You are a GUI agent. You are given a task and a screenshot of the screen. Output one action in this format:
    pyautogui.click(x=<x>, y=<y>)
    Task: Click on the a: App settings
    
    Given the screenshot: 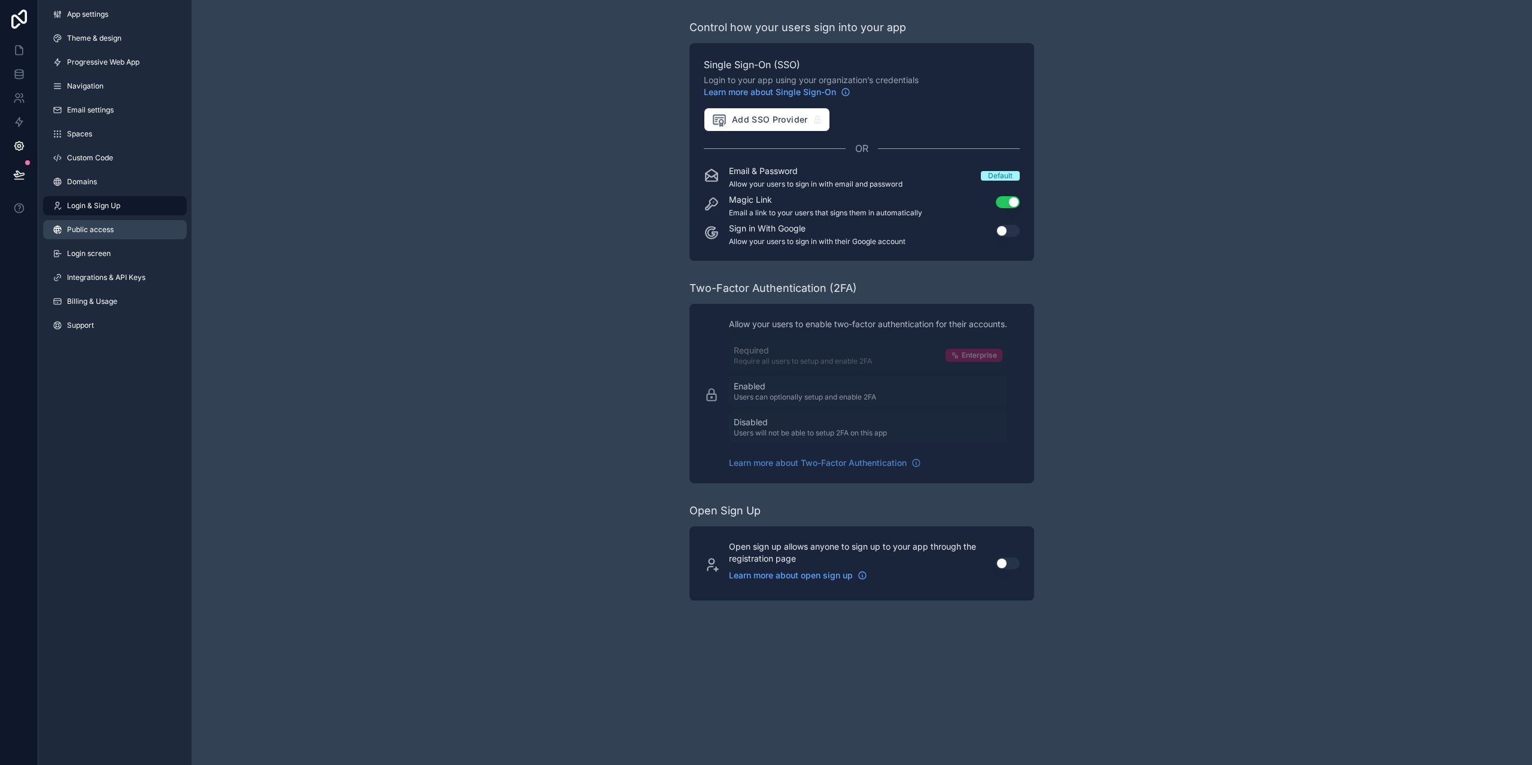 What is the action you would take?
    pyautogui.click(x=115, y=14)
    